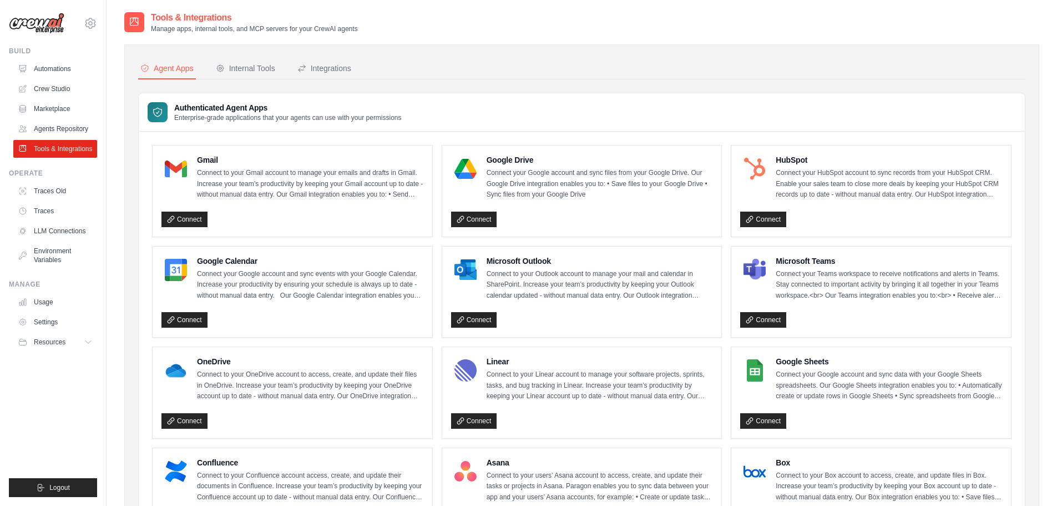 The width and height of the screenshot is (1057, 506). I want to click on button: Resources, so click(55, 342).